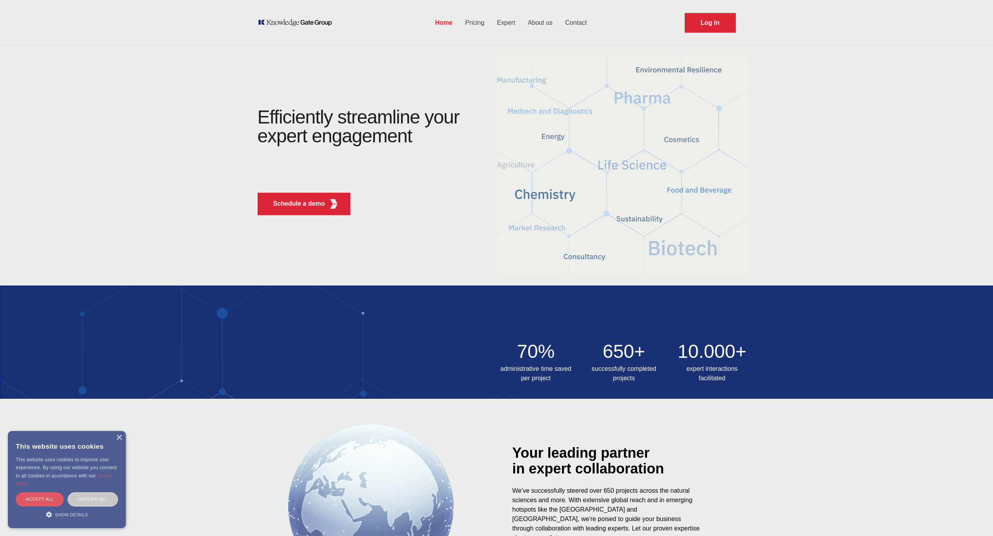  I want to click on a: KOL Knowledge Platform: Talk to Key External Experts (KEE), so click(297, 23).